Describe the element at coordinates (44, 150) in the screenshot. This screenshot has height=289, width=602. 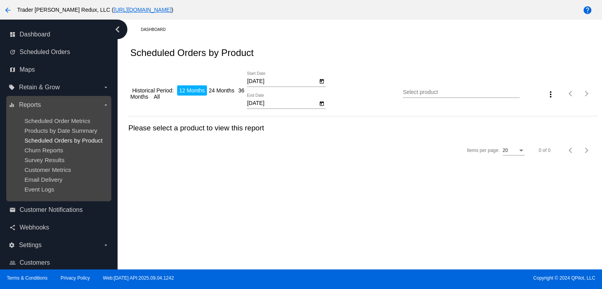
I see `span: Churn Reports` at that location.